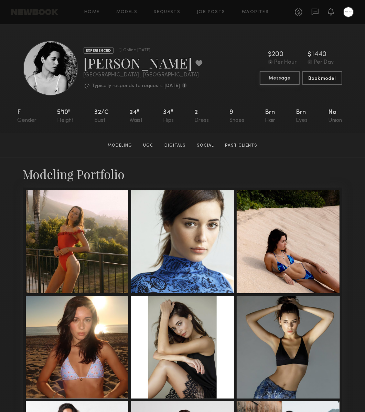  Describe the element at coordinates (322, 78) in the screenshot. I see `a: Book model` at that location.